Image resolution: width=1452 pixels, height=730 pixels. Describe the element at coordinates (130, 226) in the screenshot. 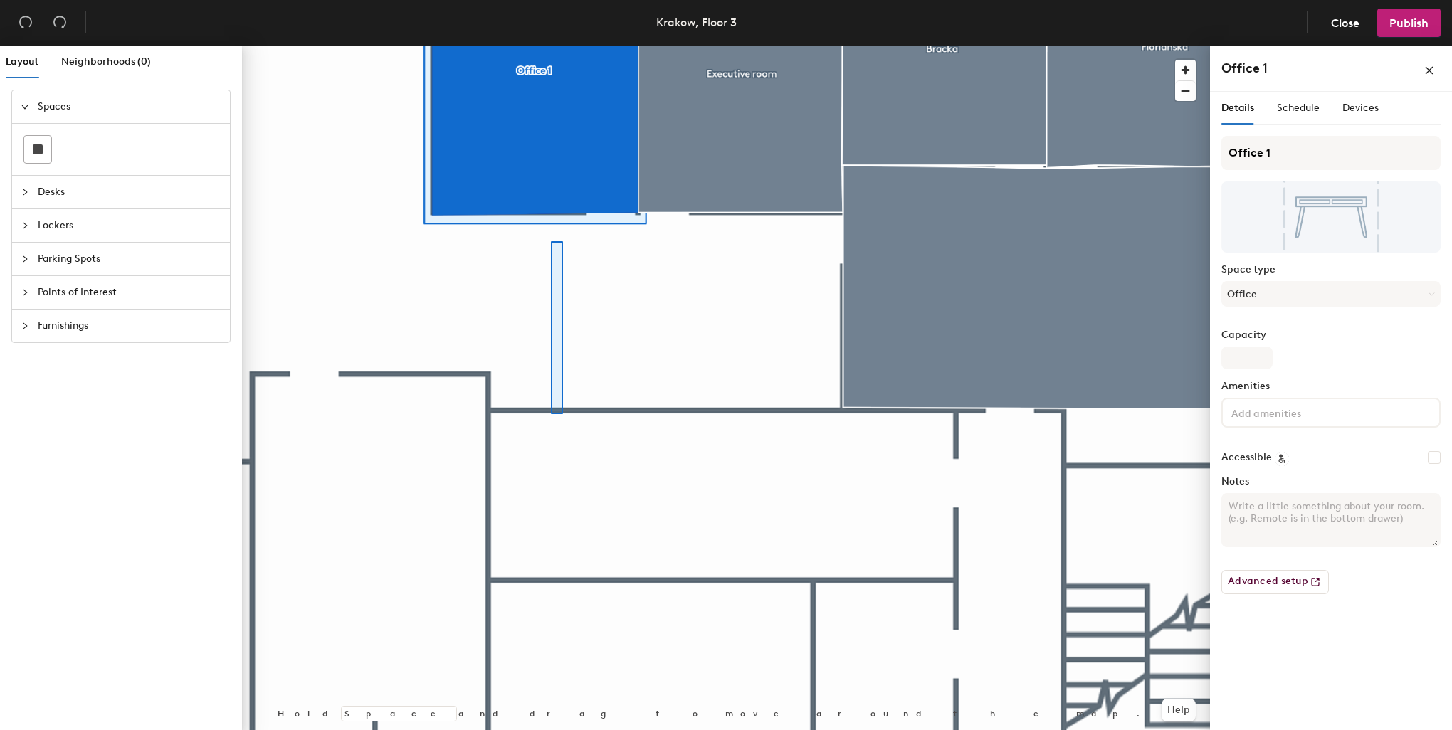

I see `span: Lockers` at that location.